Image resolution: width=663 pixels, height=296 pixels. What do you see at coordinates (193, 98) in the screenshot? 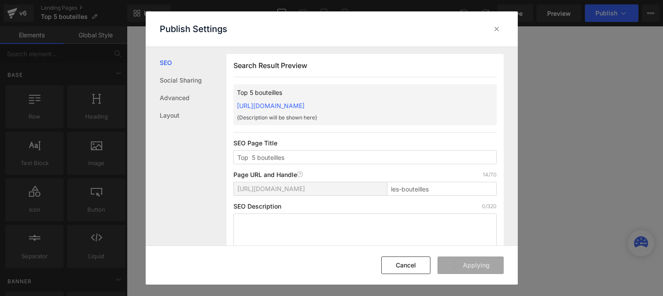
I see `a: Advanced` at bounding box center [193, 98].